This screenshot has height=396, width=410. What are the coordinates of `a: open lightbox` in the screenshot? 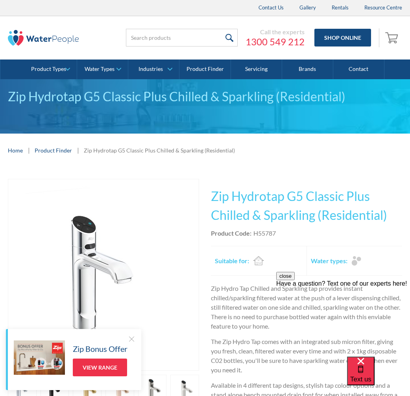 It's located at (104, 274).